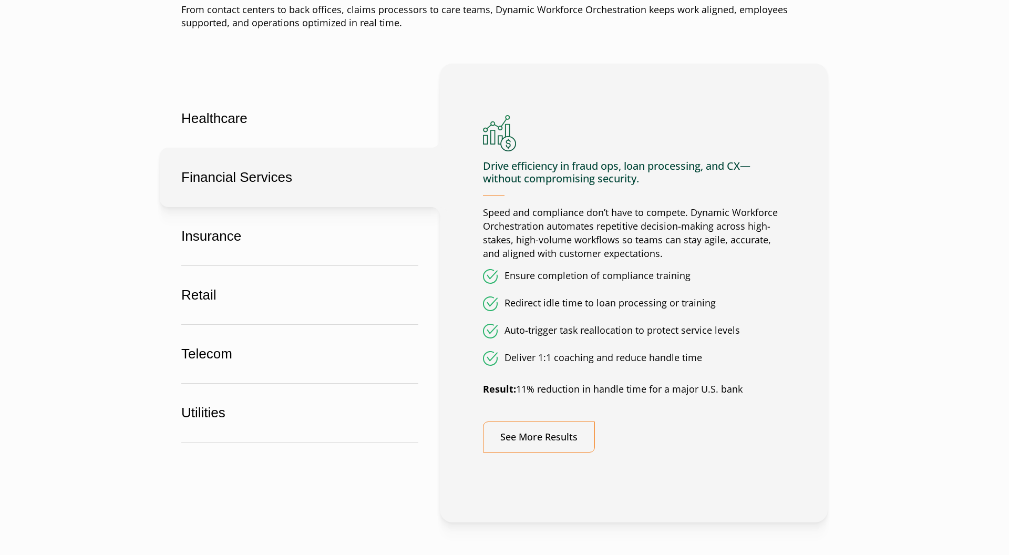  What do you see at coordinates (505, 17) in the screenshot?
I see `p: From contact centers to back offices, claims processors to care teams, Dynamic Workforce Orchestr...` at bounding box center [505, 17].